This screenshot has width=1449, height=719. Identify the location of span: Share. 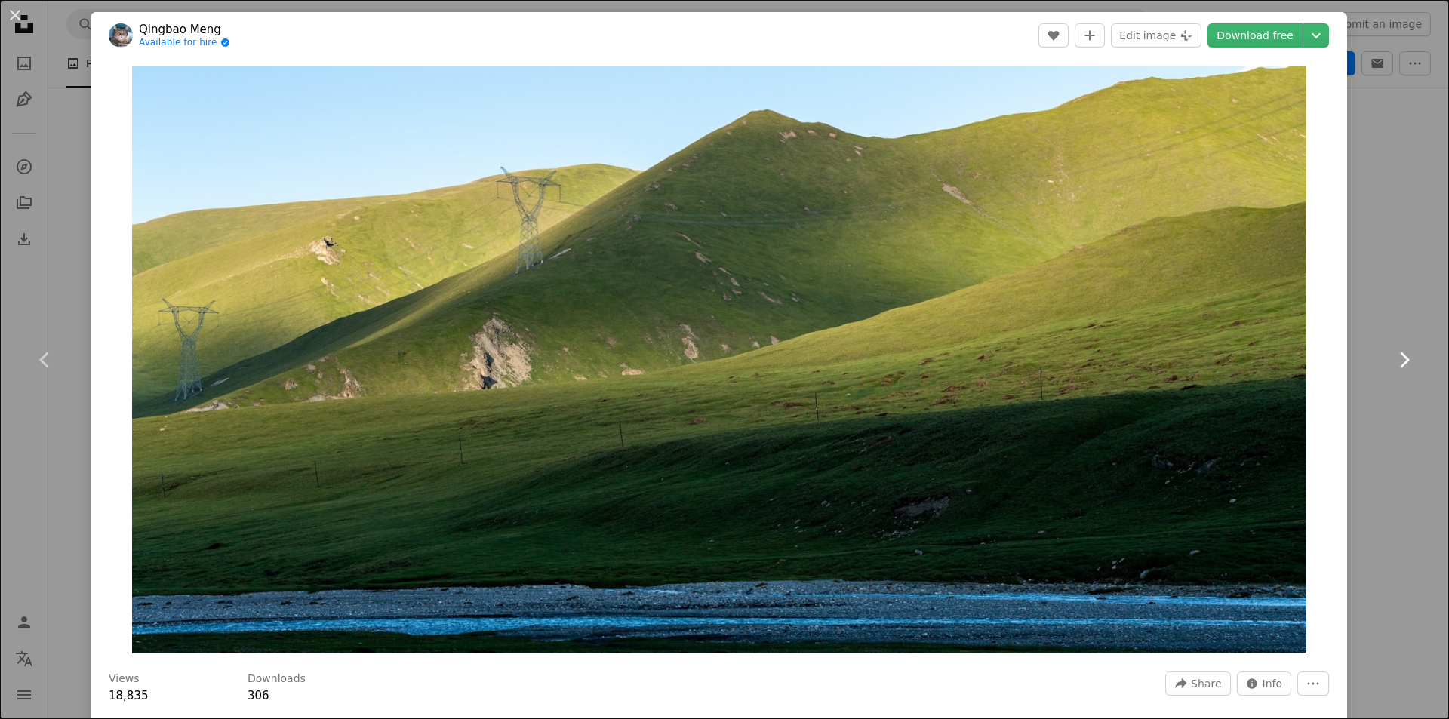
(1206, 684).